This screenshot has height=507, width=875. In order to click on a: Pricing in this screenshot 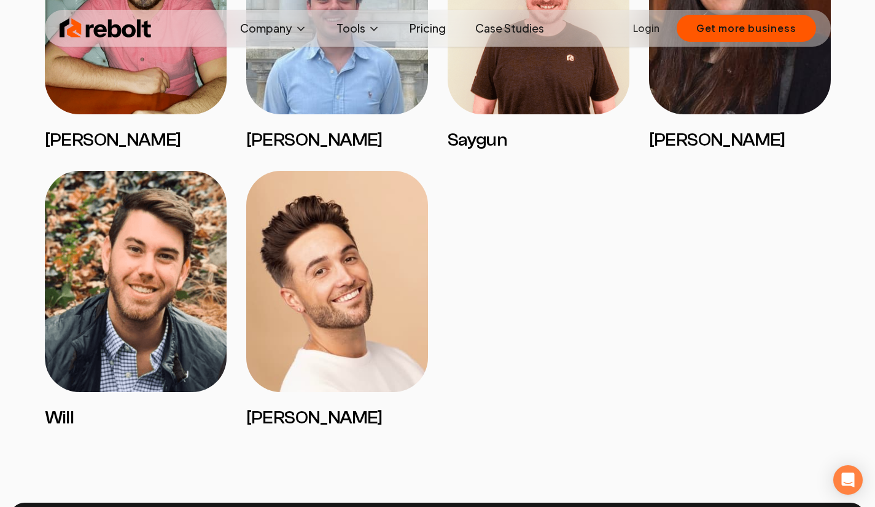, I will do `click(428, 28)`.